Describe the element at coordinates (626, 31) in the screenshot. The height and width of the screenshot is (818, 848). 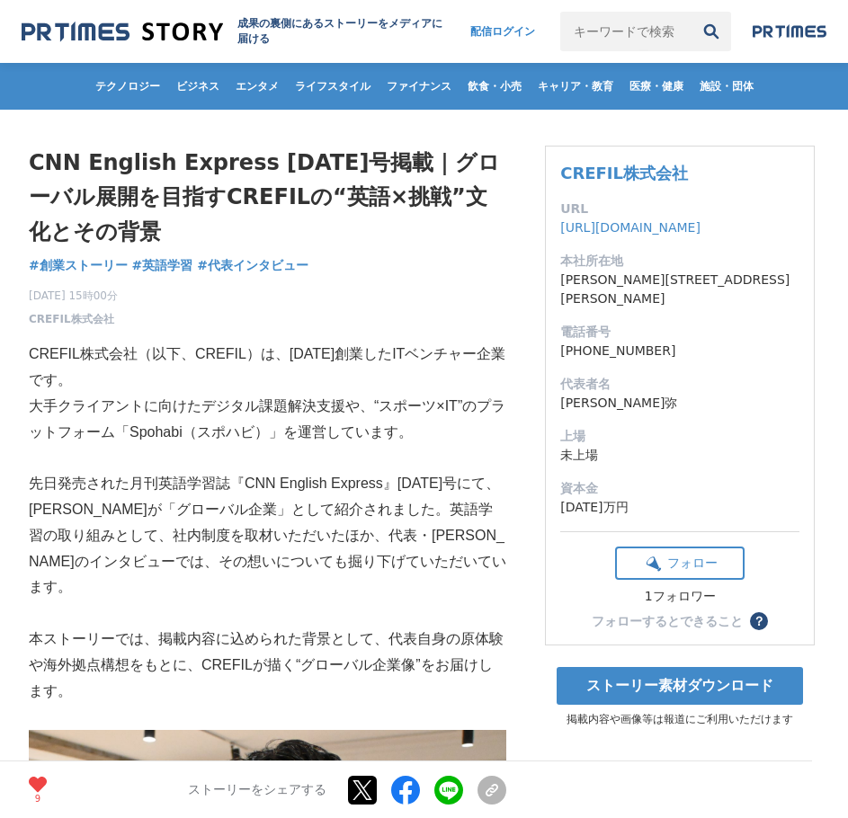
I see `input: キーワードで検索` at that location.